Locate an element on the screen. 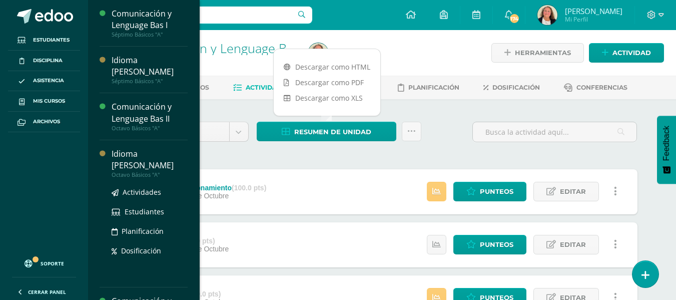 Image resolution: width=676 pixels, height=300 pixels. a: Conferencias is located at coordinates (596, 88).